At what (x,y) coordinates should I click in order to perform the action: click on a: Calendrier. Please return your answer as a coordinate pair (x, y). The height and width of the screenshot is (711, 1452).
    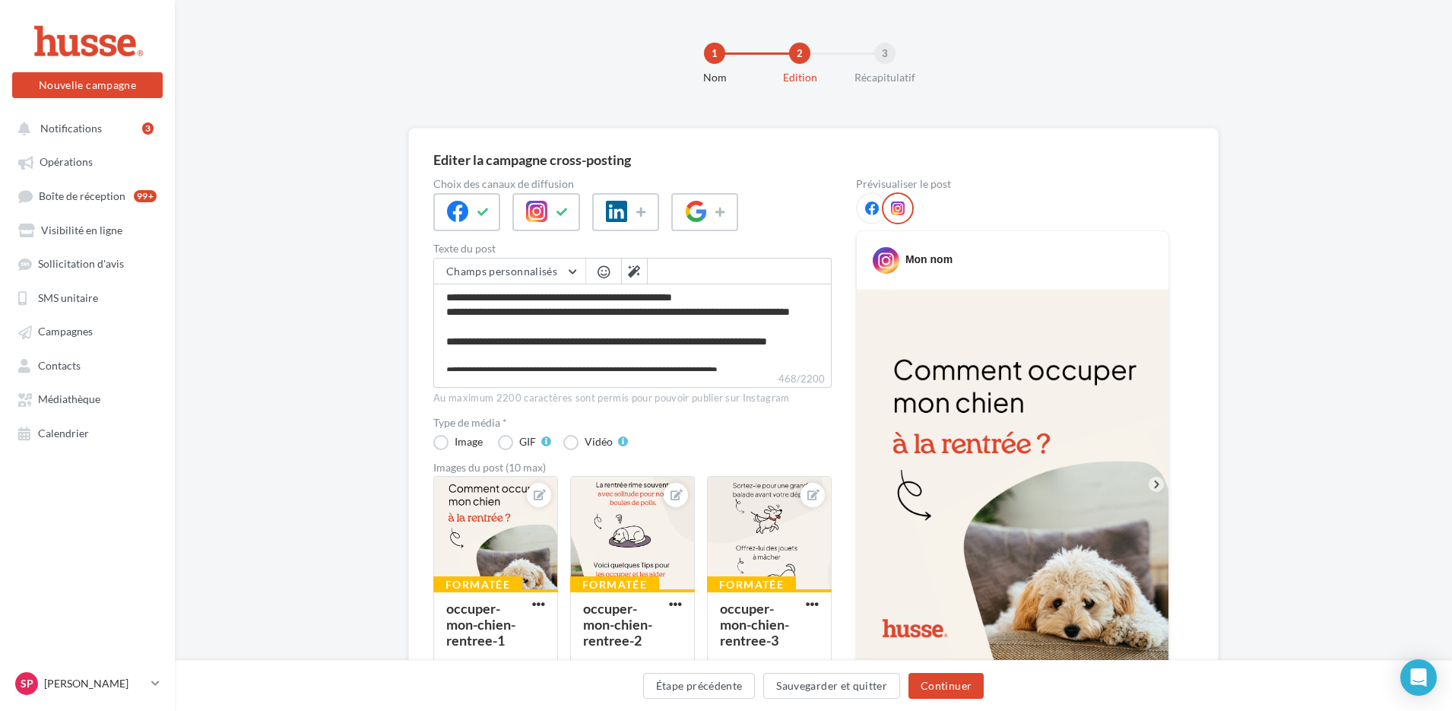
    Looking at the image, I should click on (87, 433).